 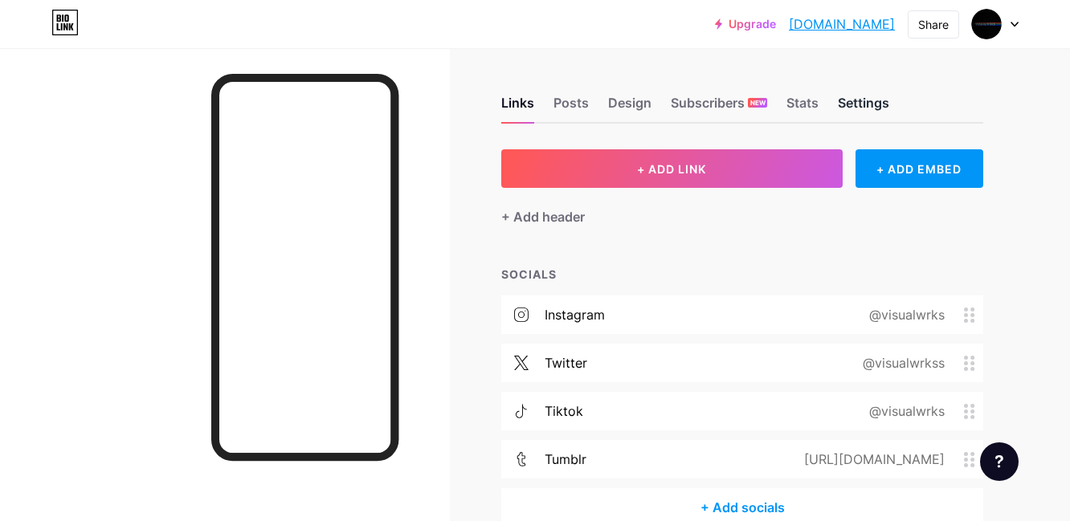 What do you see at coordinates (919, 169) in the screenshot?
I see `div: + ADD EMBED` at bounding box center [919, 169].